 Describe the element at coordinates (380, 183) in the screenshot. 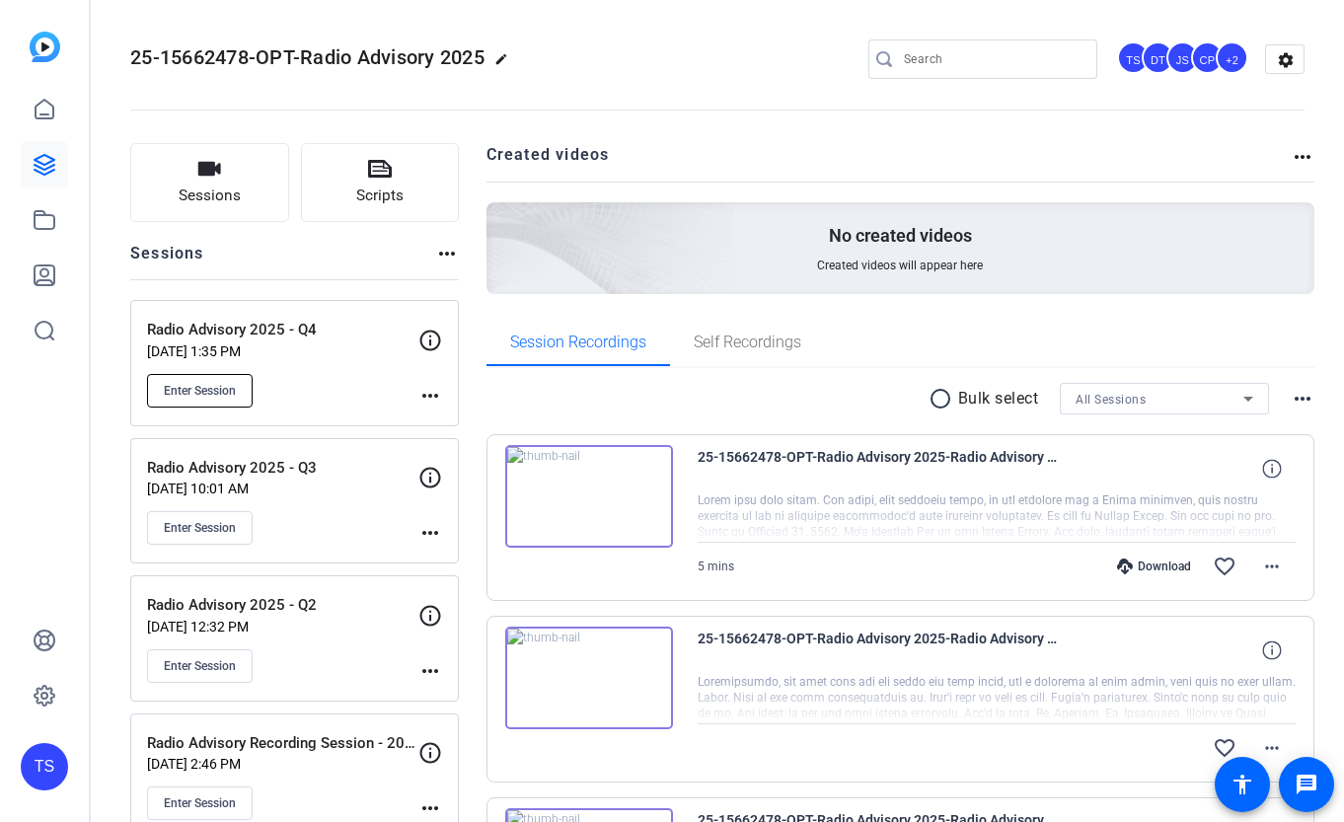

I see `button: Scripts` at that location.